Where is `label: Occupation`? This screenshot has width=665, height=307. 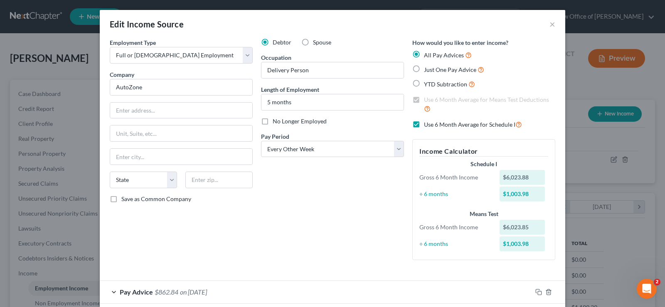 label: Occupation is located at coordinates (276, 57).